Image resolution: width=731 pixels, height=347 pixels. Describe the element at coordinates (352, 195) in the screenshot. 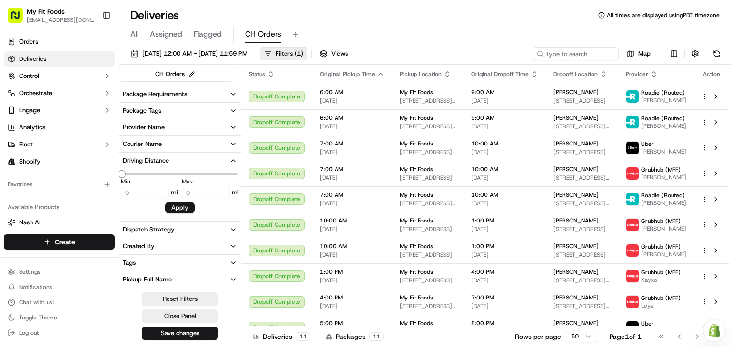

I see `span: 7:00 AM` at that location.